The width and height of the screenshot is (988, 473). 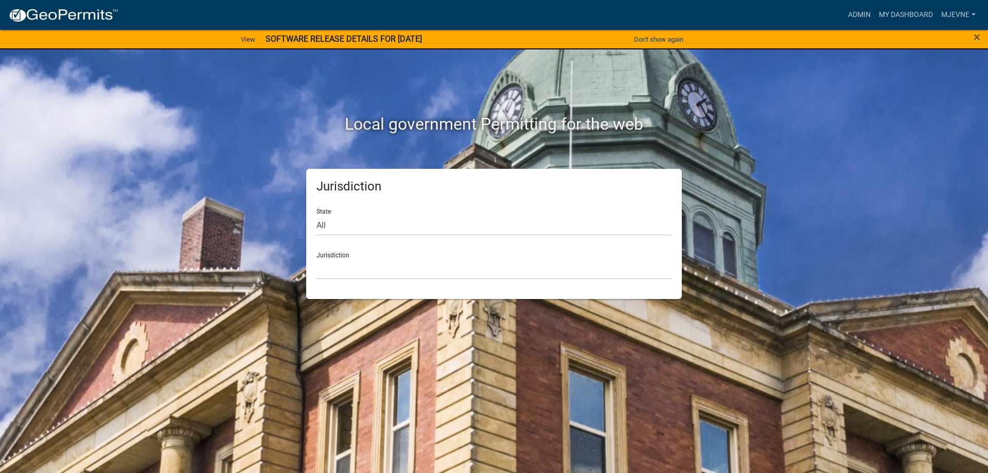 I want to click on a: MJevne, so click(x=958, y=15).